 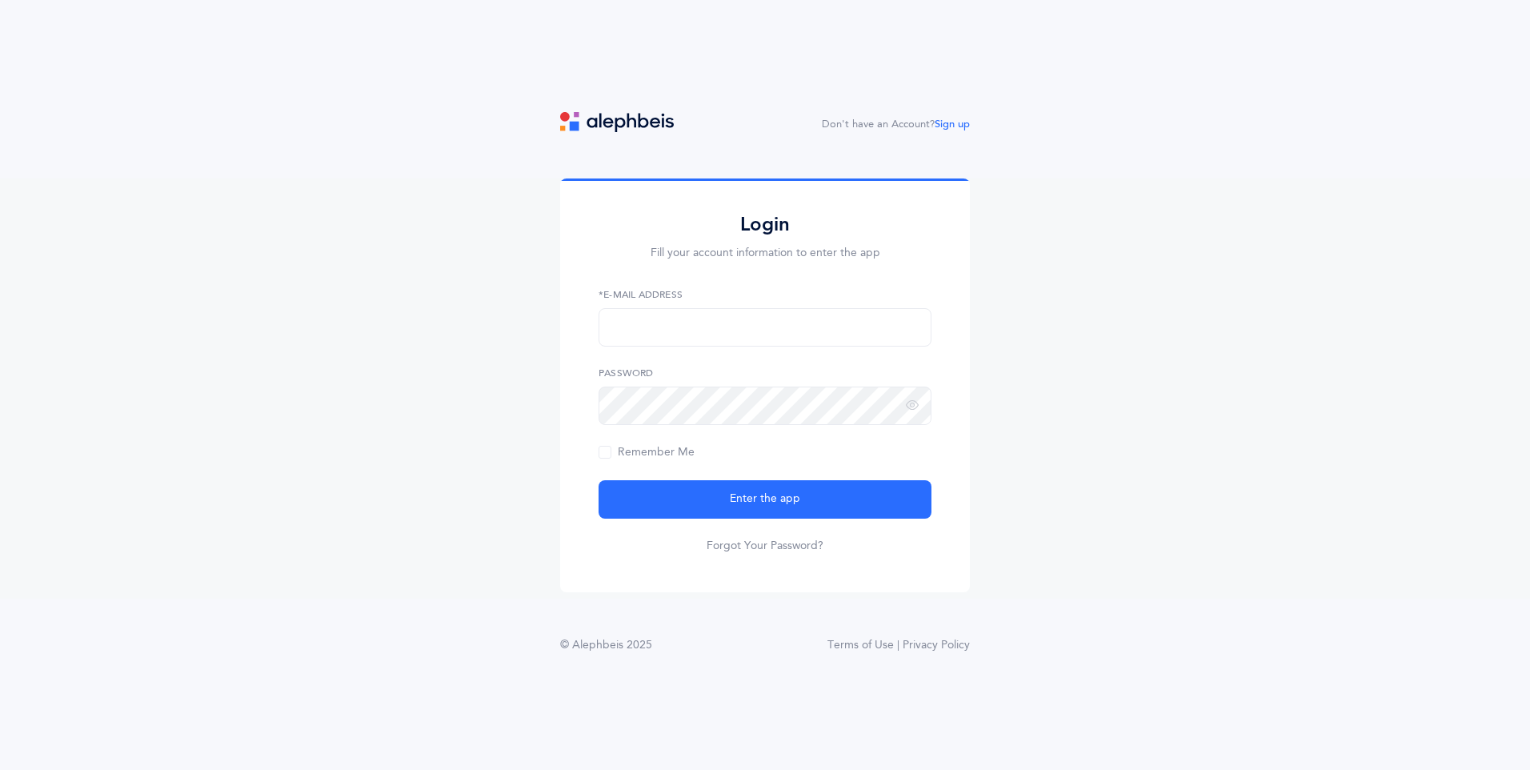 I want to click on a: Forgot Your Password?, so click(x=765, y=546).